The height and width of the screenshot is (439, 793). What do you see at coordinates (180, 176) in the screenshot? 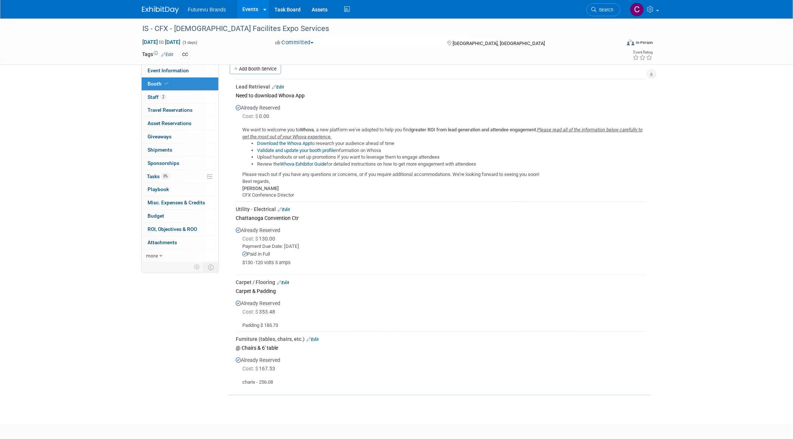
I see `a: Tasks0%` at bounding box center [180, 176].